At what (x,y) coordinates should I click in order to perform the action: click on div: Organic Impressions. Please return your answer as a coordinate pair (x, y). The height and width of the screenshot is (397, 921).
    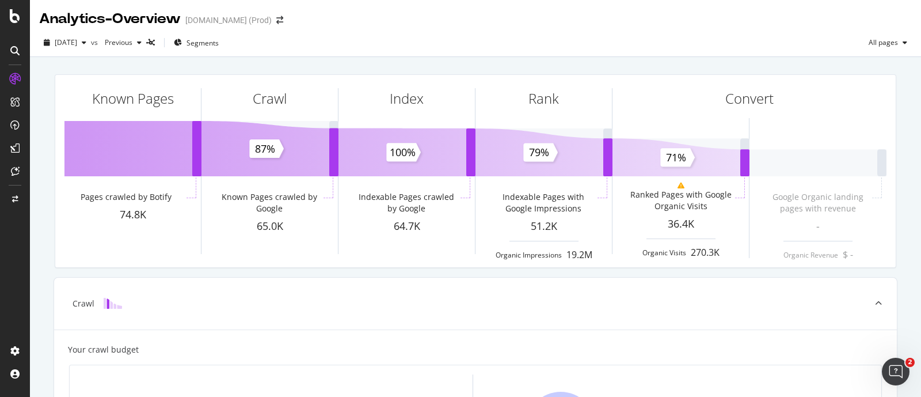
    Looking at the image, I should click on (529, 255).